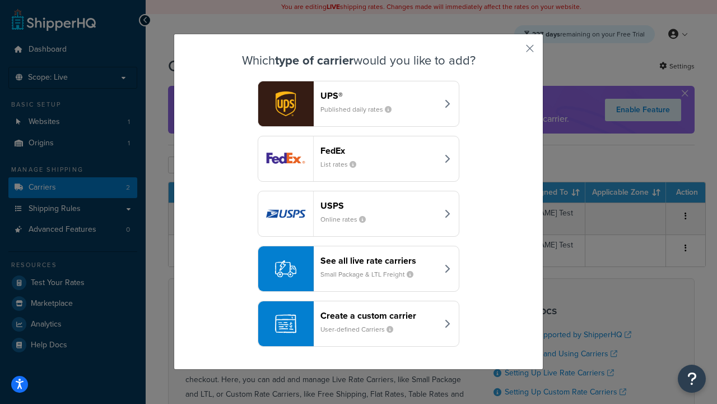 This screenshot has height=404, width=717. Describe the element at coordinates (343, 164) in the screenshot. I see `small: List rates` at that location.